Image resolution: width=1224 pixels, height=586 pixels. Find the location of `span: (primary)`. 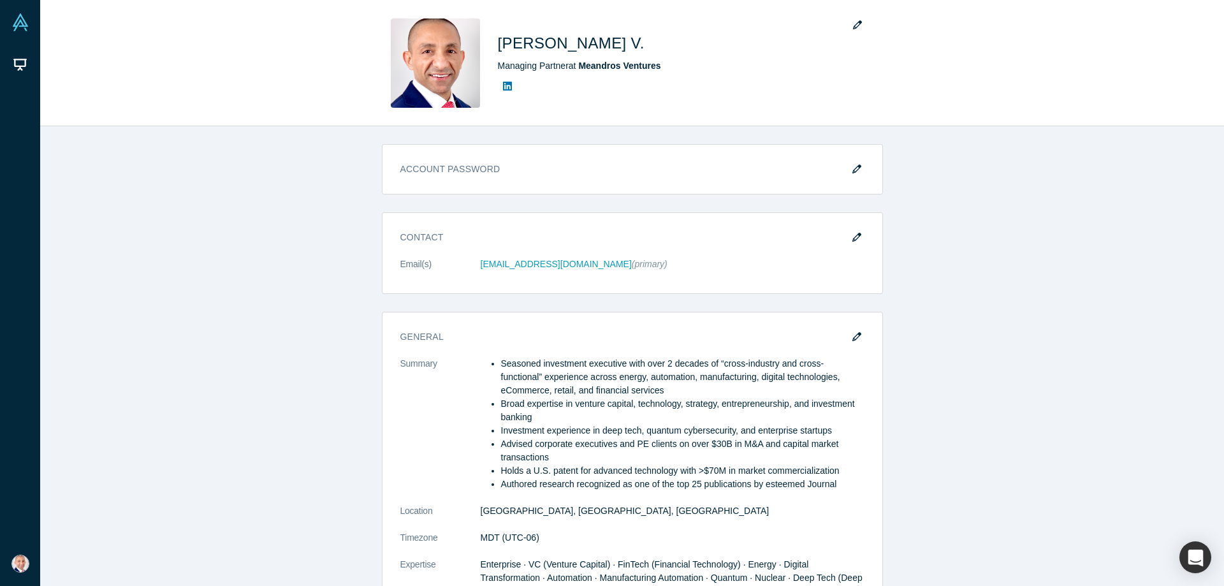

span: (primary) is located at coordinates (649, 264).